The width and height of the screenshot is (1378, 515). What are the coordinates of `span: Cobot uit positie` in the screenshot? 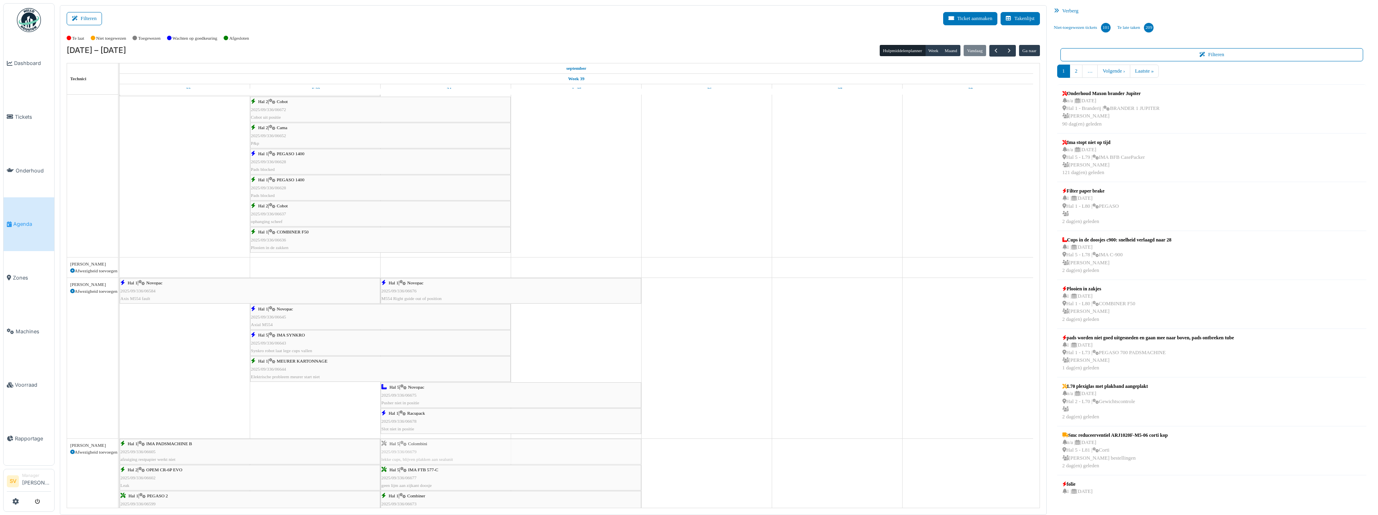 It's located at (266, 117).